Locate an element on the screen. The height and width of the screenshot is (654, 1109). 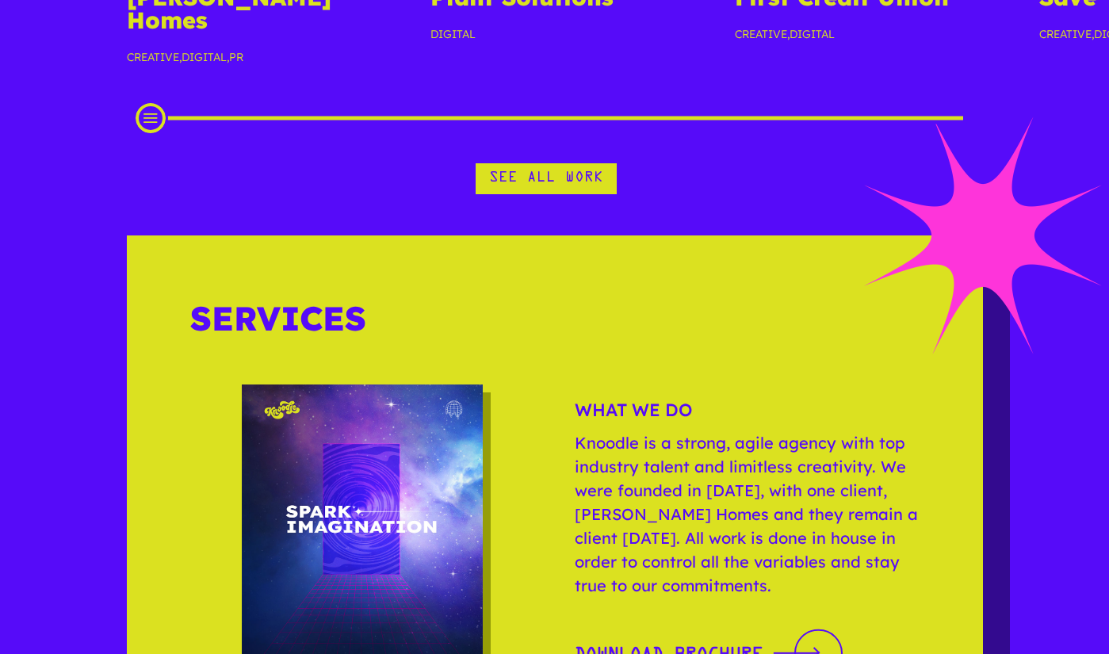
div: Minimize live chat window is located at coordinates (279, 27).